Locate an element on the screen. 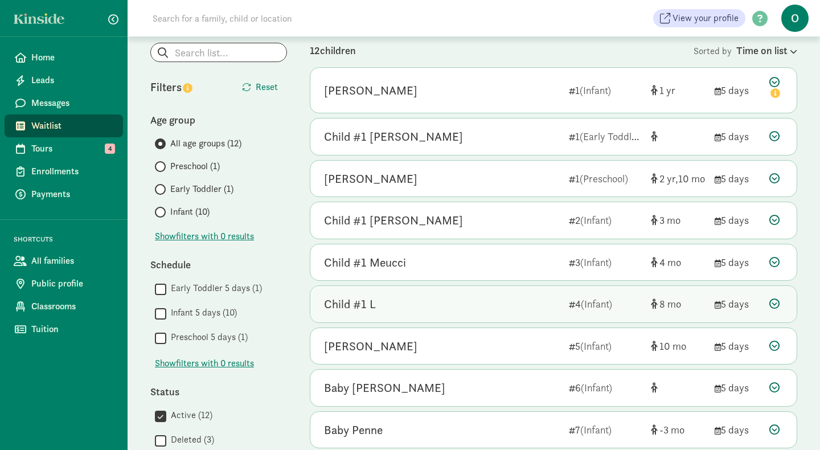  div: 3 is located at coordinates (605, 262).